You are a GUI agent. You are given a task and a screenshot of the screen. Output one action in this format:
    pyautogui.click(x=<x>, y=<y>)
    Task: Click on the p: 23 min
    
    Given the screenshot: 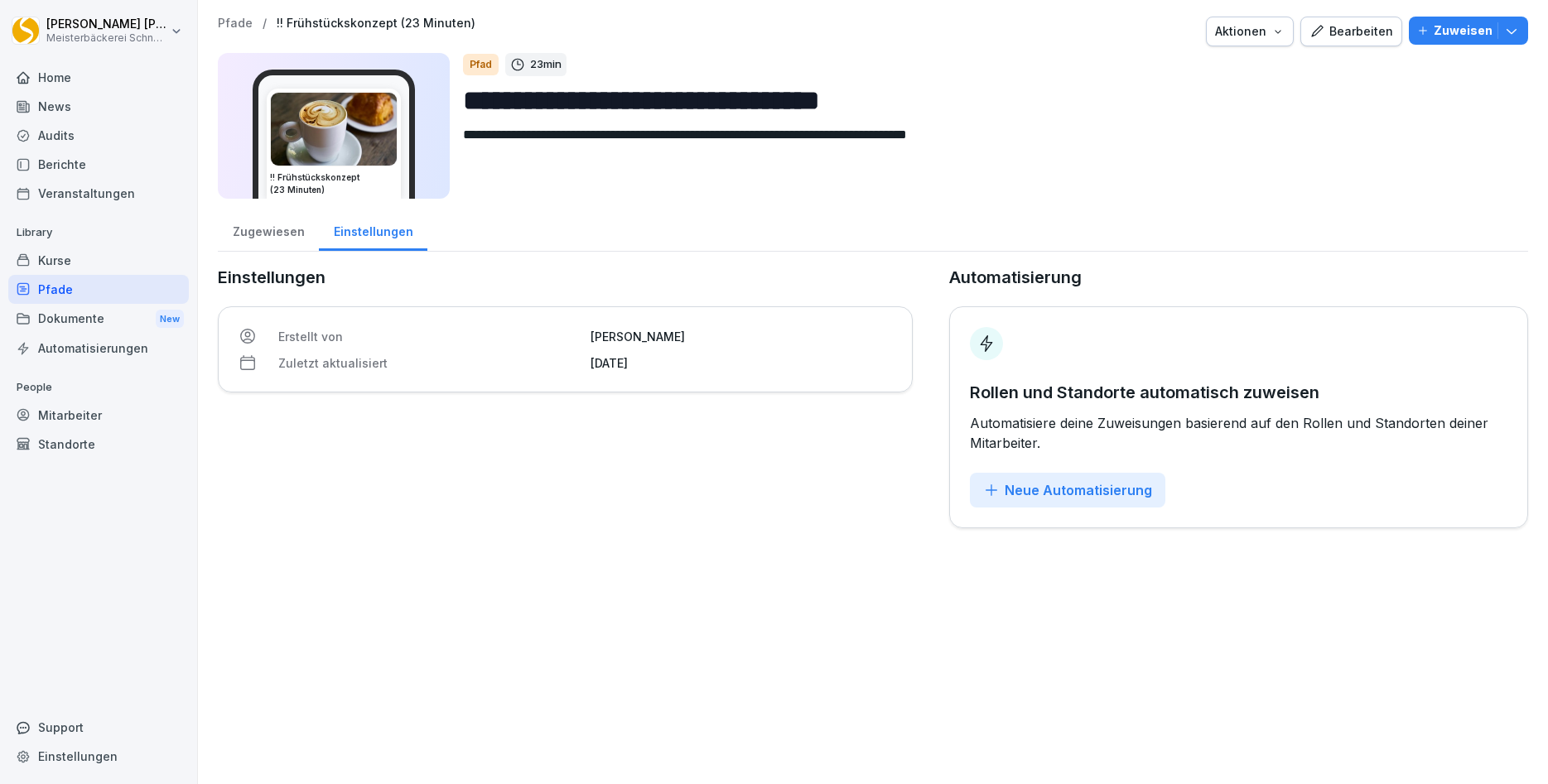 What is the action you would take?
    pyautogui.click(x=546, y=64)
    